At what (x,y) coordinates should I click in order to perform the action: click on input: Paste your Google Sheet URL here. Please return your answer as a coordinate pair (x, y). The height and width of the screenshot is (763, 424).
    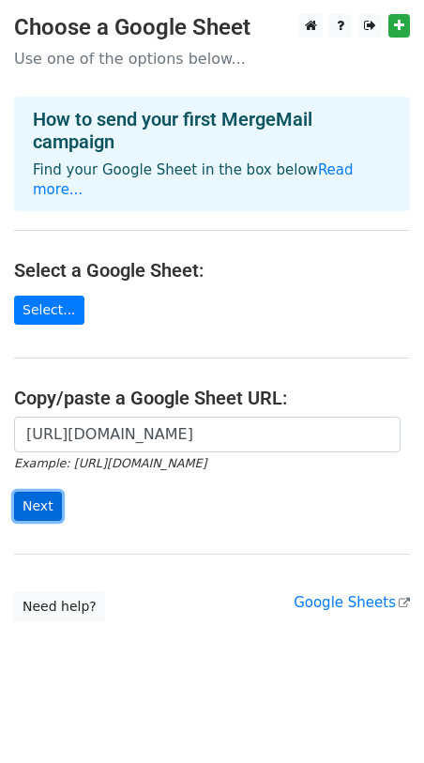
    Looking at the image, I should click on (207, 435).